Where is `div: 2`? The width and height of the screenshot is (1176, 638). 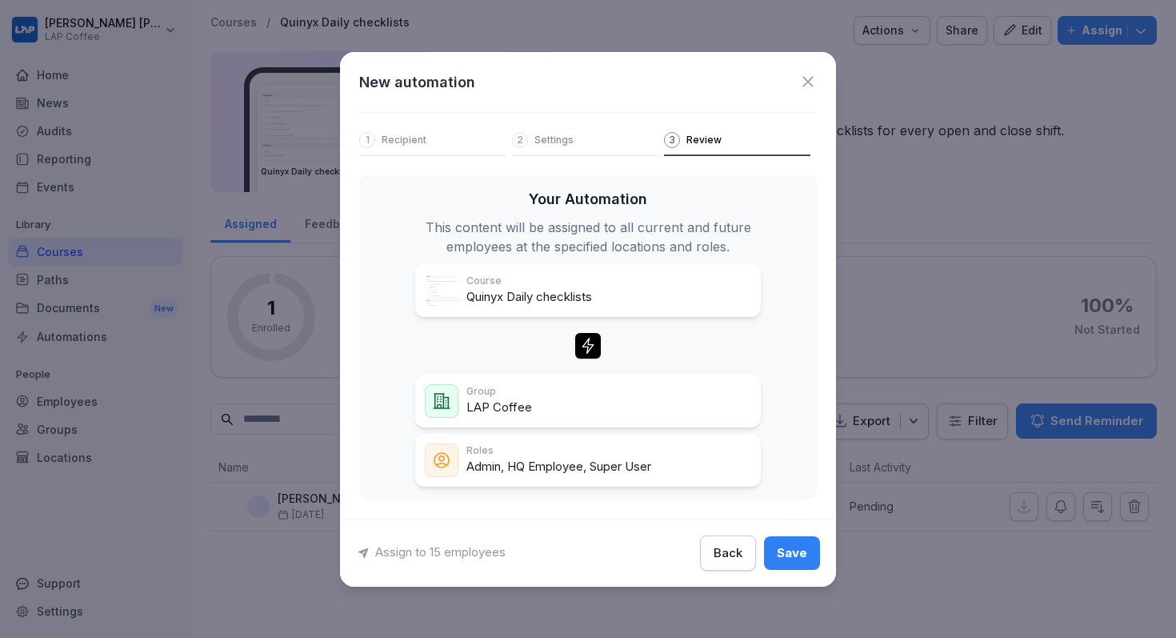 div: 2 is located at coordinates (520, 140).